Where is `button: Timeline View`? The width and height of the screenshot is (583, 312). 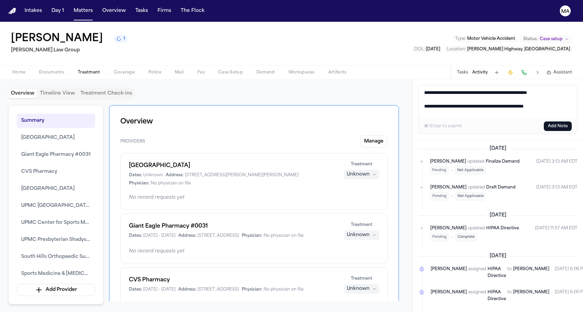
button: Timeline View is located at coordinates (57, 94).